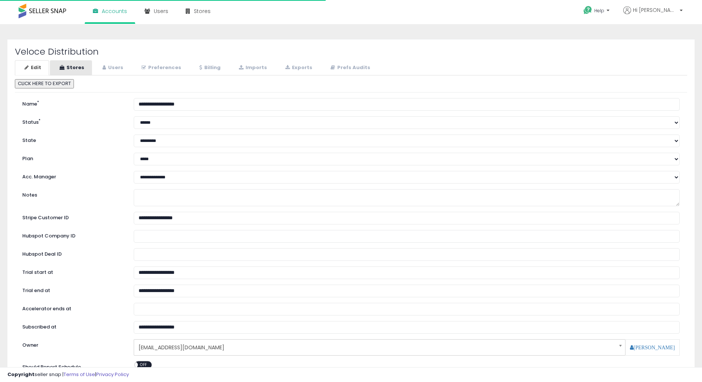 The width and height of the screenshot is (702, 382). Describe the element at coordinates (72, 139) in the screenshot. I see `label: State` at that location.